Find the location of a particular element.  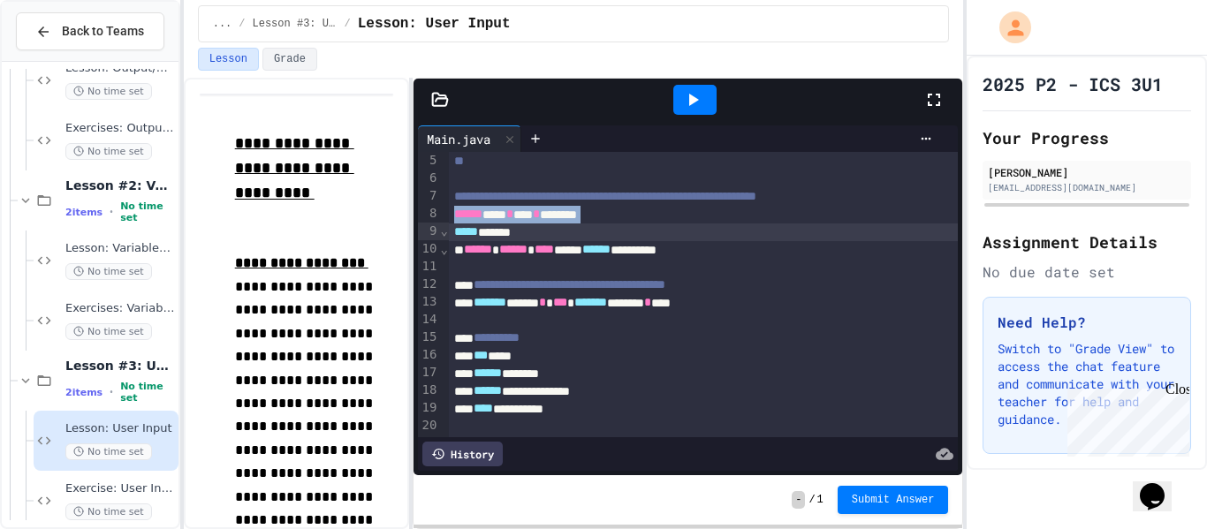

div: 17 is located at coordinates (428, 373).